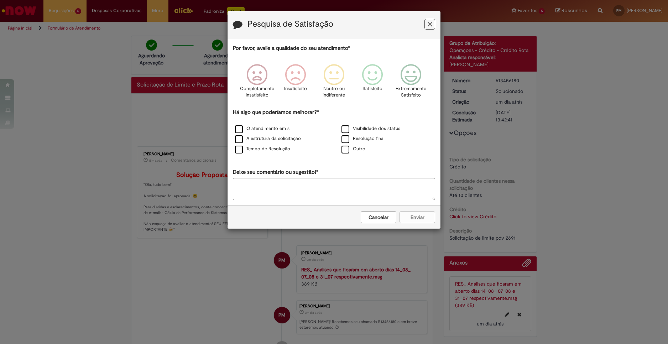 This screenshot has height=344, width=668. I want to click on label: Visibilidade dos status, so click(371, 129).